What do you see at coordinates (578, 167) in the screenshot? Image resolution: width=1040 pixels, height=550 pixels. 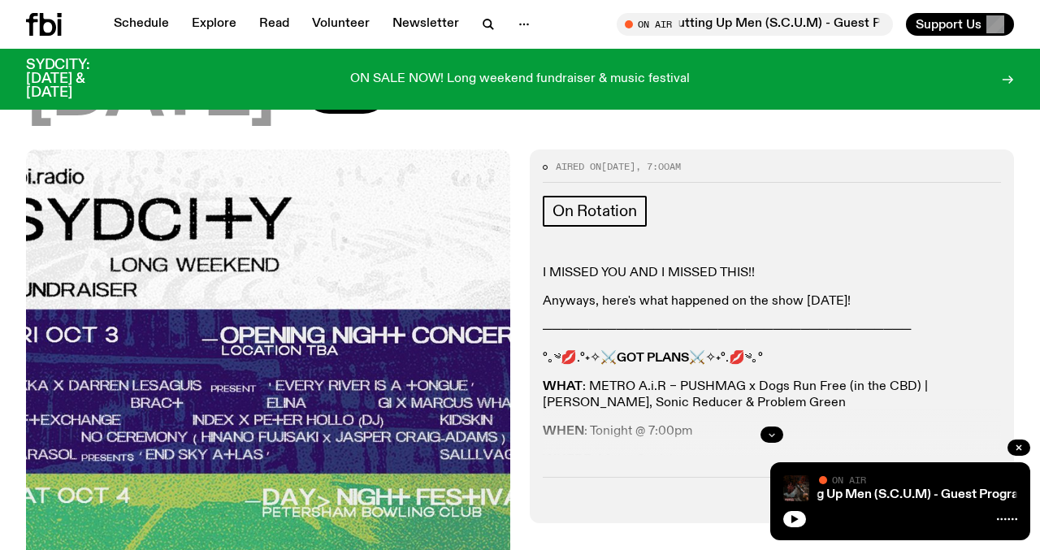 I see `span: Aired on` at bounding box center [578, 167].